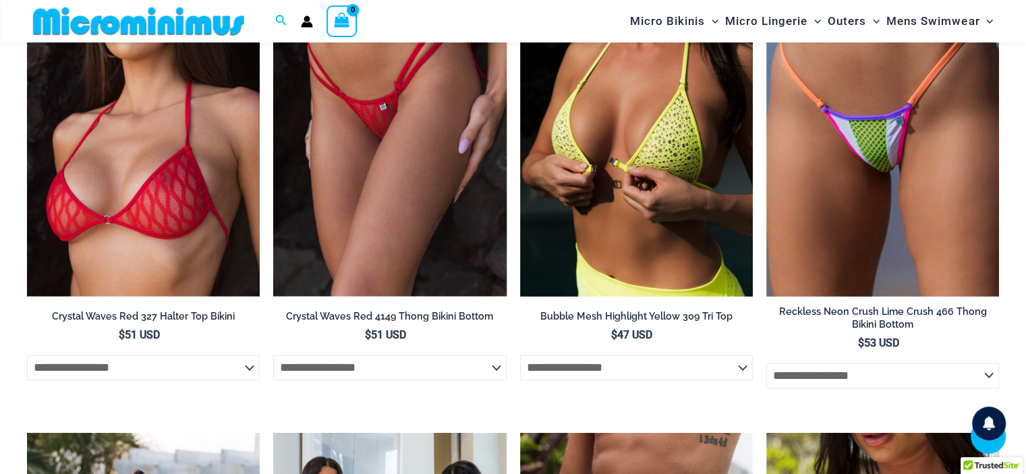 Image resolution: width=1026 pixels, height=474 pixels. What do you see at coordinates (933, 21) in the screenshot?
I see `span: Mens Swimwear` at bounding box center [933, 21].